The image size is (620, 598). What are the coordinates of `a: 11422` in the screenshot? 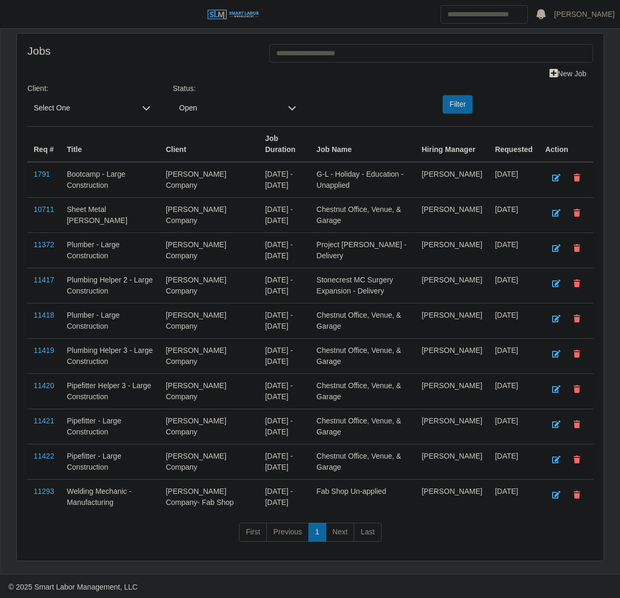 It's located at (44, 456).